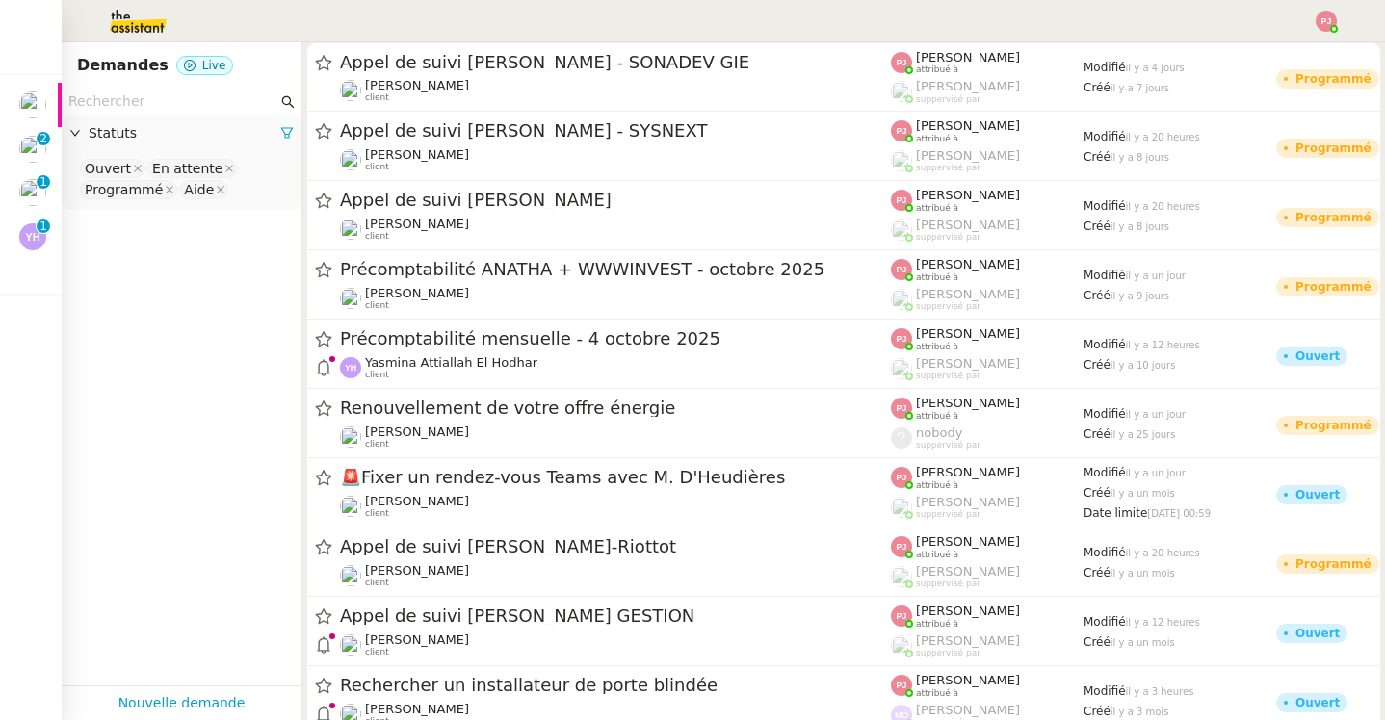  Describe the element at coordinates (43, 182) in the screenshot. I see `nz-badge-sup: 1` at that location.